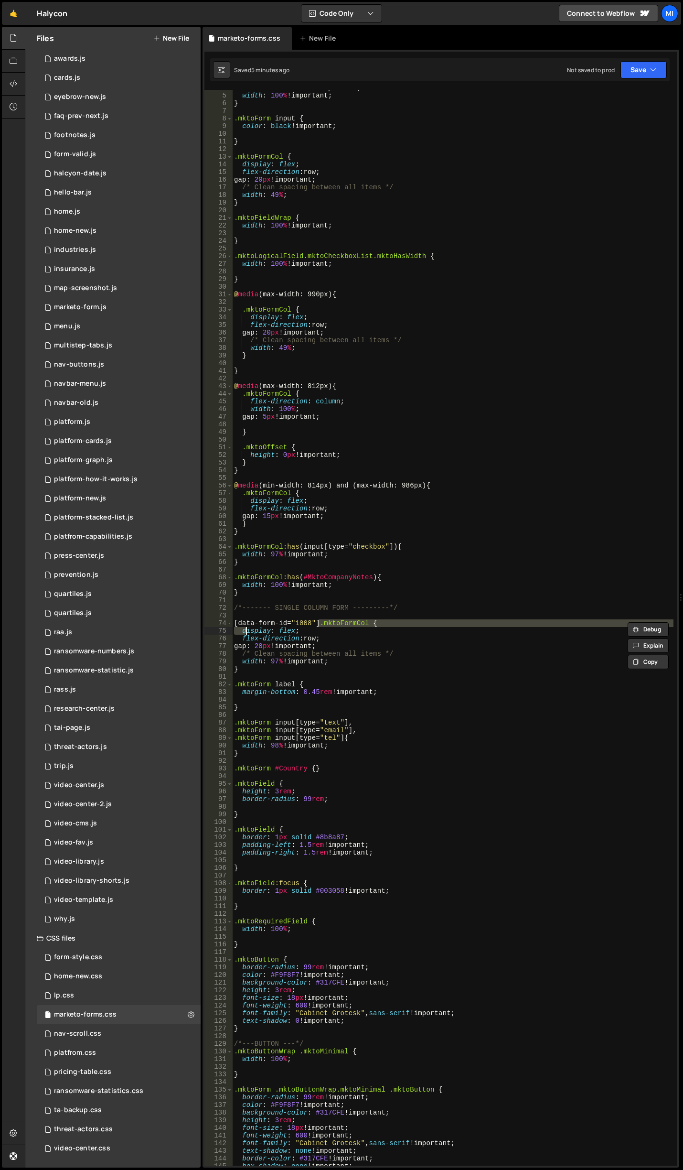 Image resolution: width=683 pixels, height=1170 pixels. What do you see at coordinates (77, 1033) in the screenshot?
I see `div: nav-scroll.css` at bounding box center [77, 1033].